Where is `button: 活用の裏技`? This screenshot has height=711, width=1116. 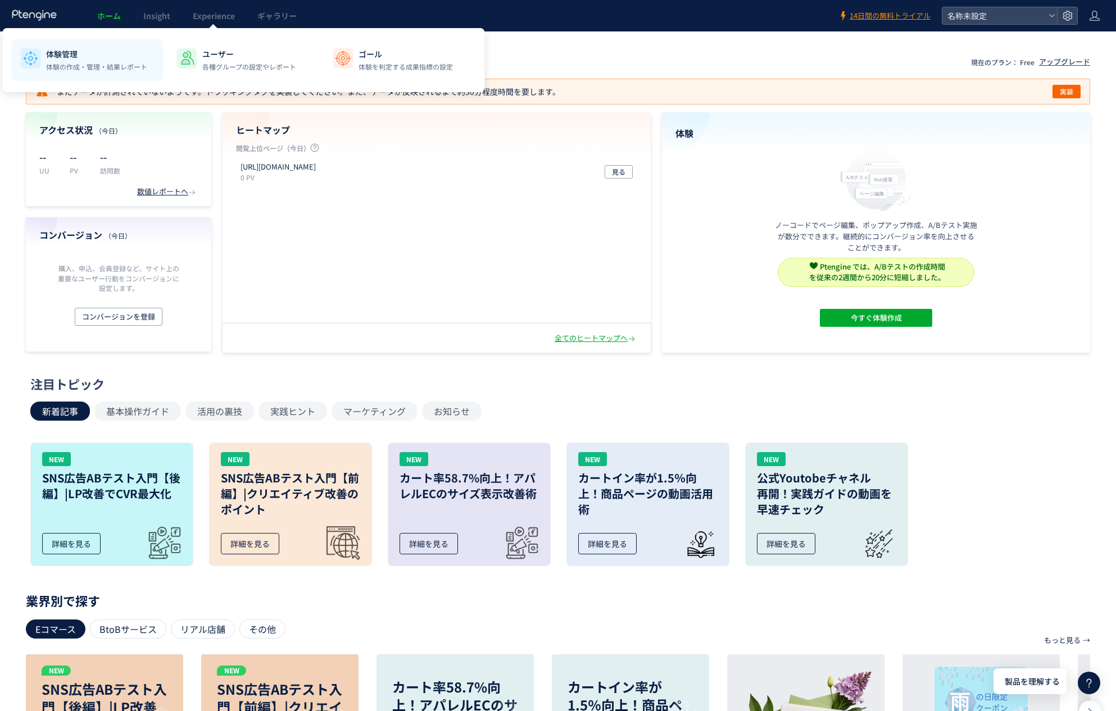 button: 活用の裏技 is located at coordinates (220, 411).